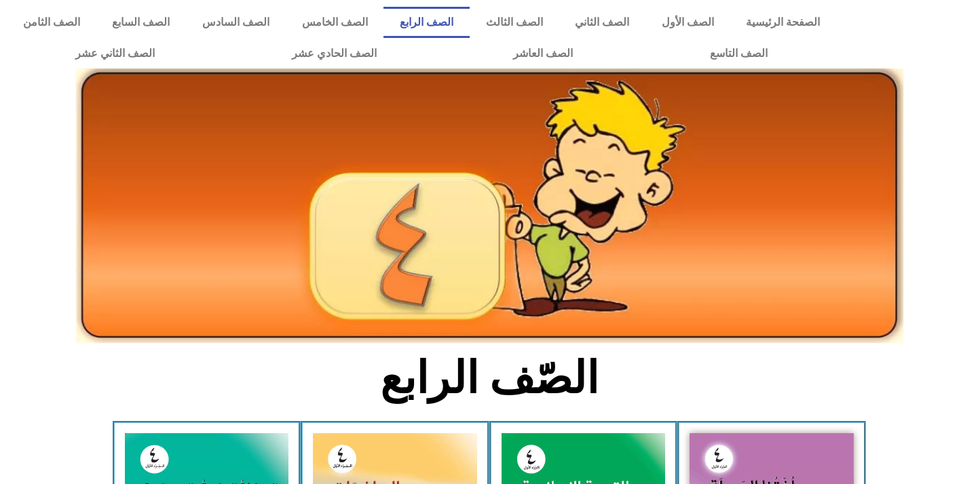 The height and width of the screenshot is (484, 978). I want to click on a: الصف الثامن, so click(52, 22).